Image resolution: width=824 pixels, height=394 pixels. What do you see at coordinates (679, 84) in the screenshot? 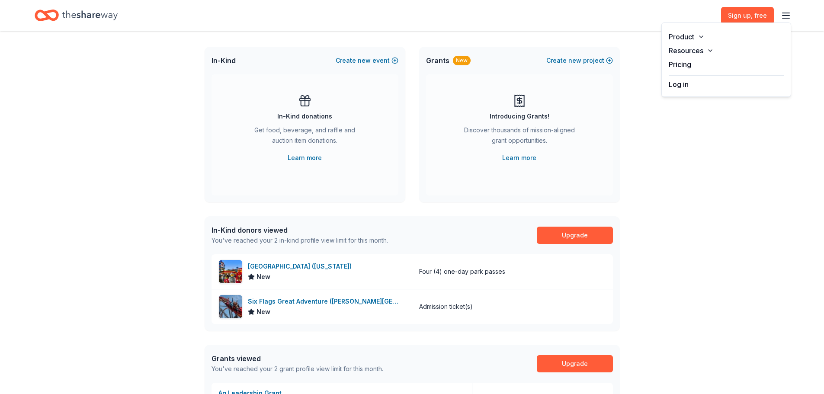
I see `button: Log in` at bounding box center [679, 84].